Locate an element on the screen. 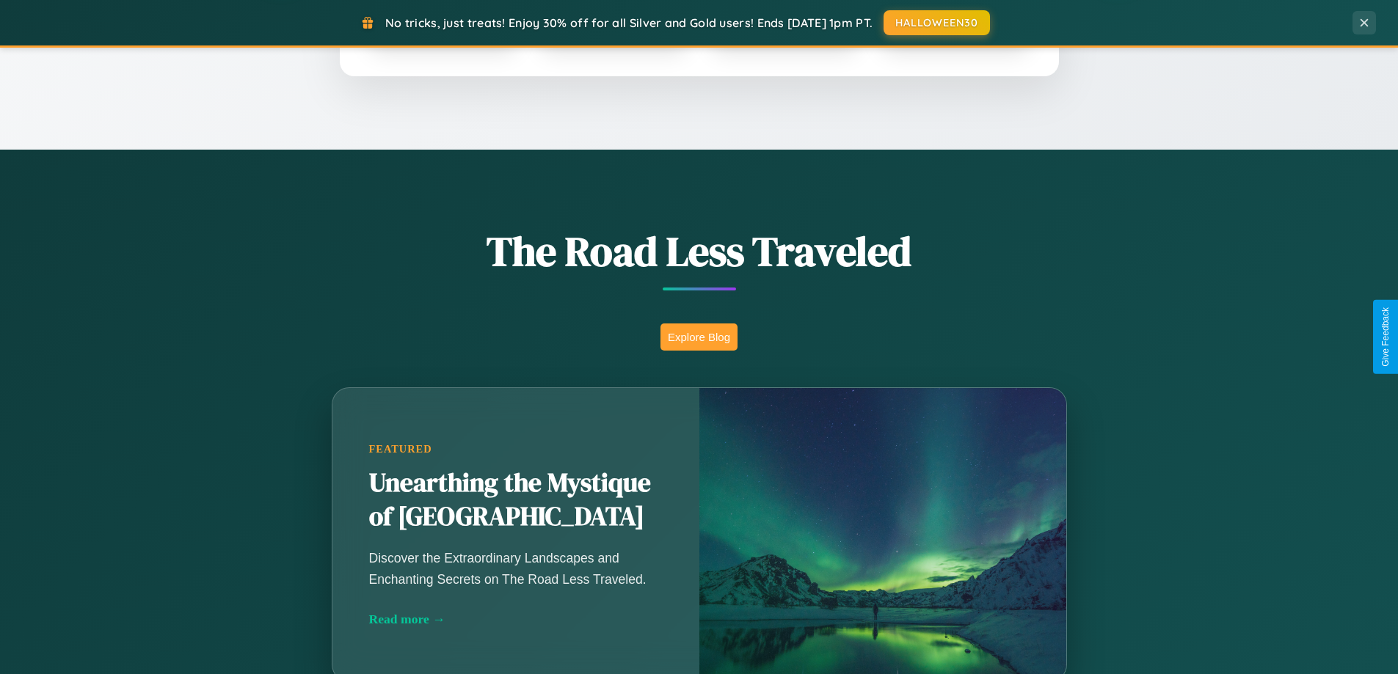 The width and height of the screenshot is (1398, 674). div: Featured is located at coordinates (516, 449).